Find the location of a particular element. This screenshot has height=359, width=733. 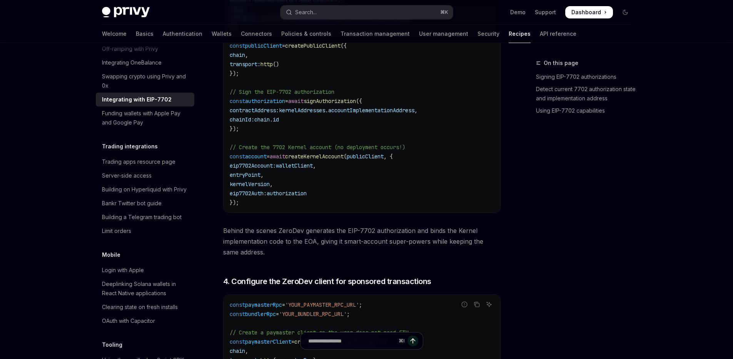

div: Search... is located at coordinates (306, 12).